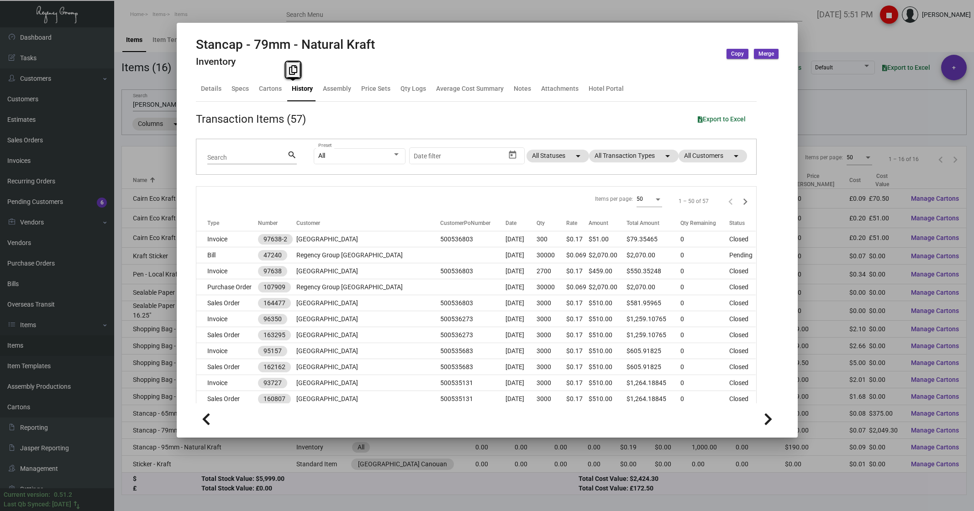 This screenshot has width=974, height=511. Describe the element at coordinates (473, 303) in the screenshot. I see `td: 500536803` at that location.